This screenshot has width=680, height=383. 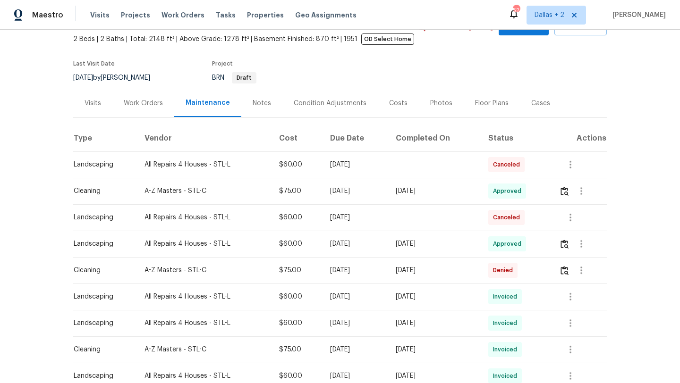 I want to click on th: Vendor, so click(x=204, y=138).